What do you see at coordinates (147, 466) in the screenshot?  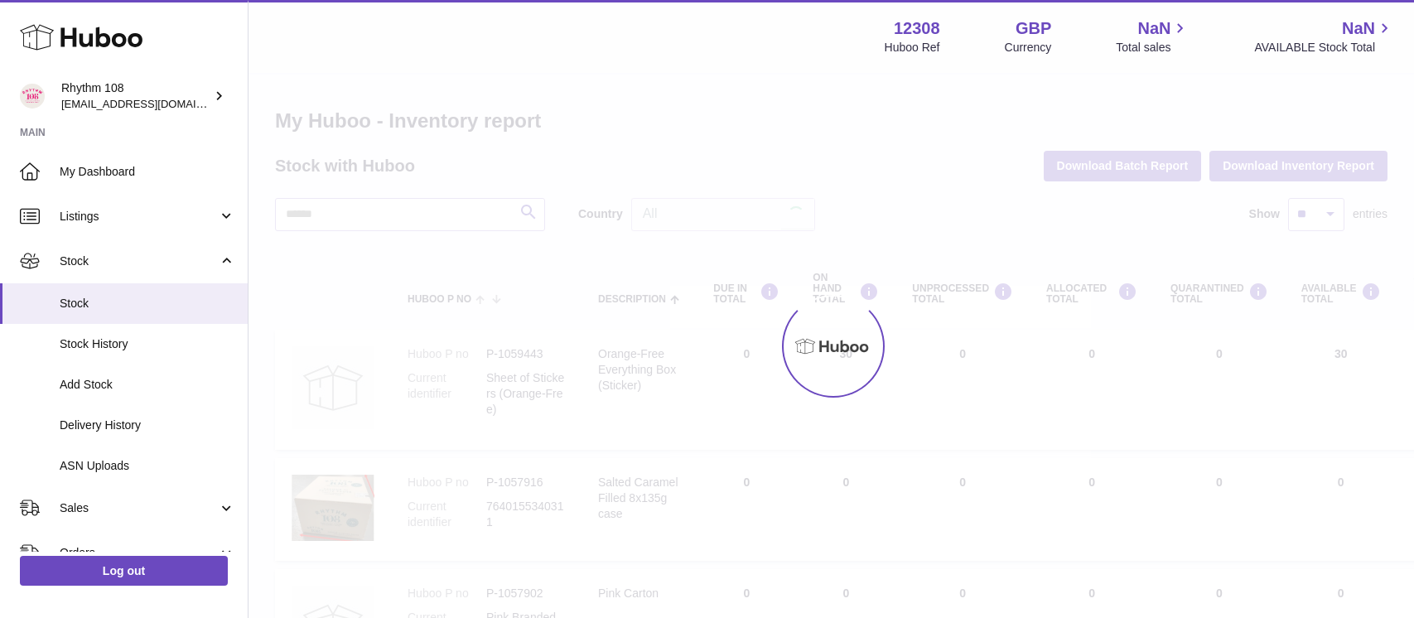 I see `span: ASN Uploads` at bounding box center [147, 466].